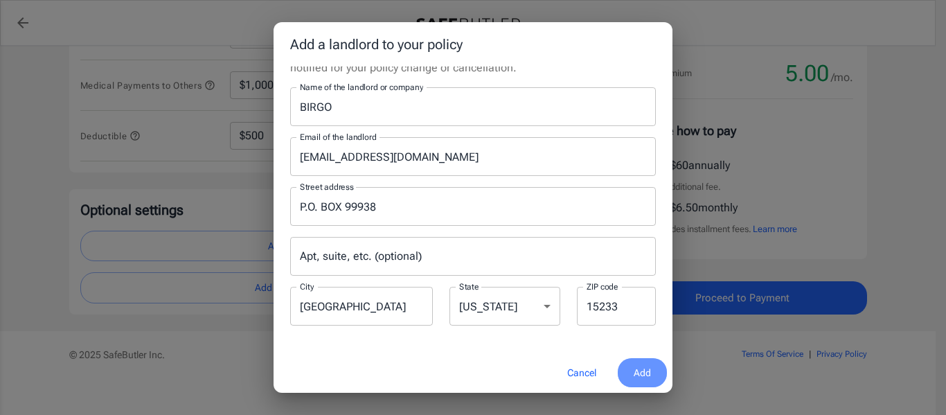 This screenshot has width=946, height=415. Describe the element at coordinates (469, 286) in the screenshot. I see `label: State` at that location.